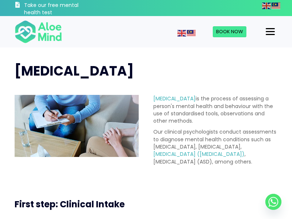 The height and width of the screenshot is (219, 292). What do you see at coordinates (230, 31) in the screenshot?
I see `span: Book Now` at bounding box center [230, 31].